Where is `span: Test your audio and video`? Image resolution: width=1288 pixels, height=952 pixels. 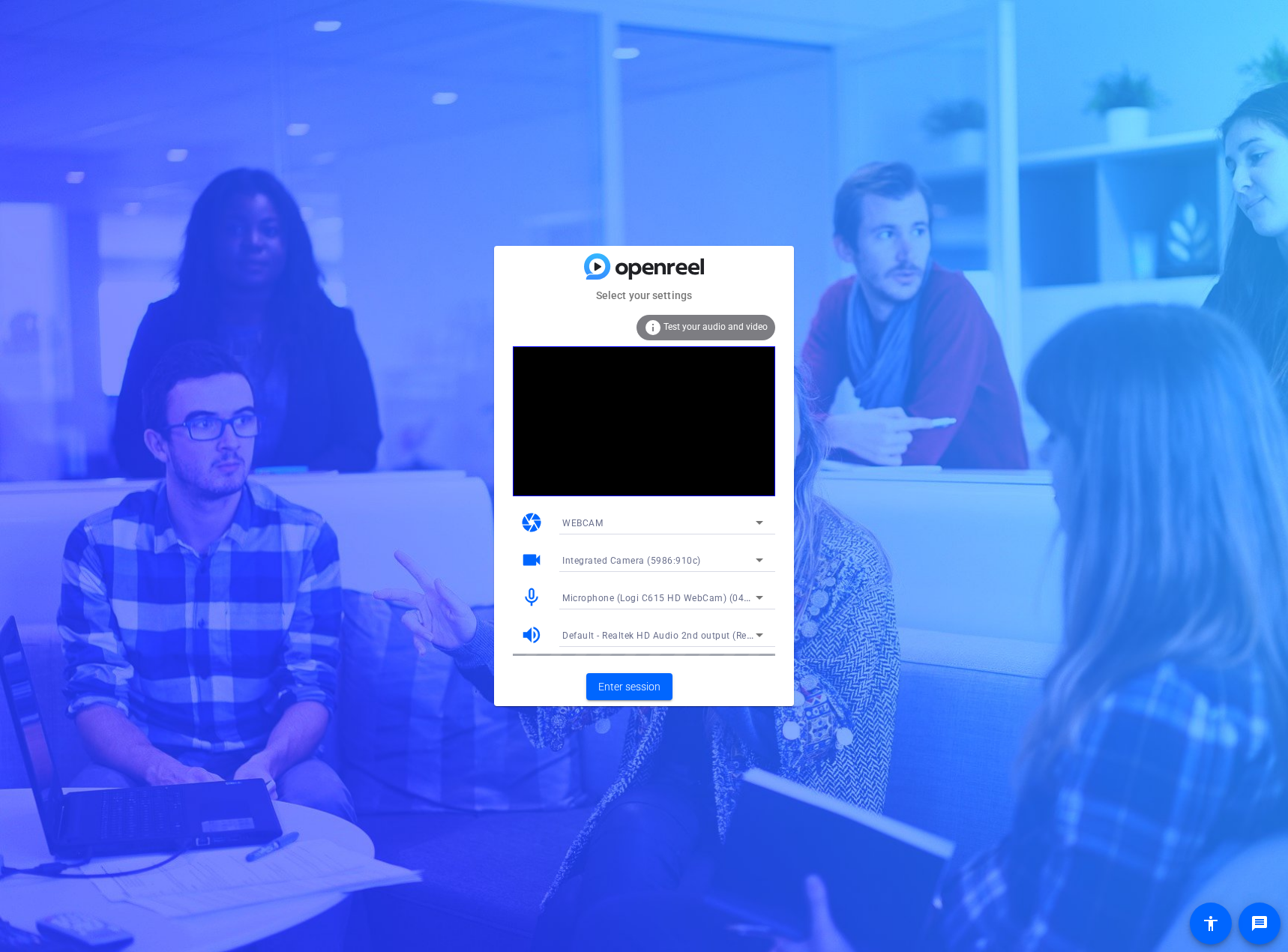
span: Test your audio and video is located at coordinates (715, 326).